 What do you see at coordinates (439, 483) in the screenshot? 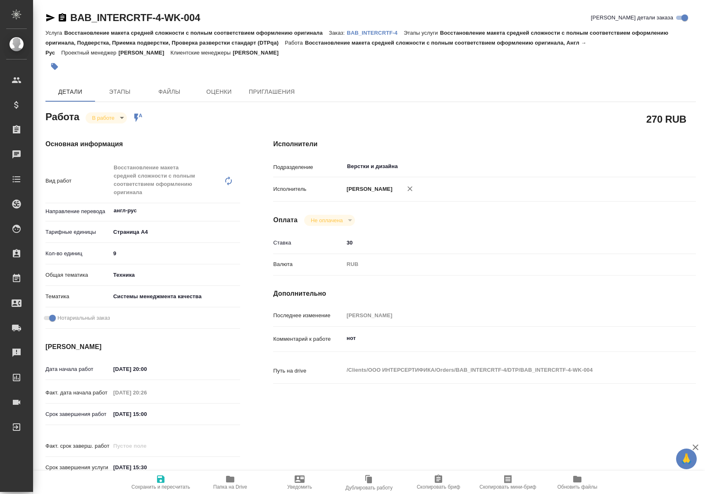
I see `button: Скопировать бриф` at bounding box center [439, 483].